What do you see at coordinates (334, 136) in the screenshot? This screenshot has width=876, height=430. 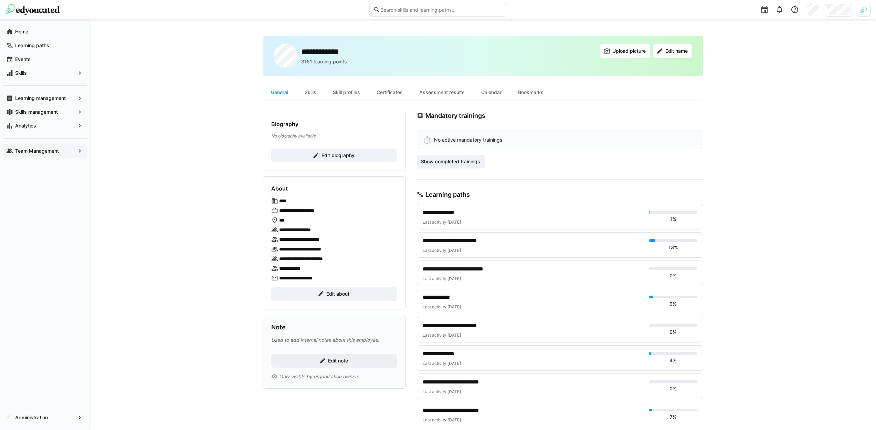 I see `p: No biography available` at bounding box center [334, 136].